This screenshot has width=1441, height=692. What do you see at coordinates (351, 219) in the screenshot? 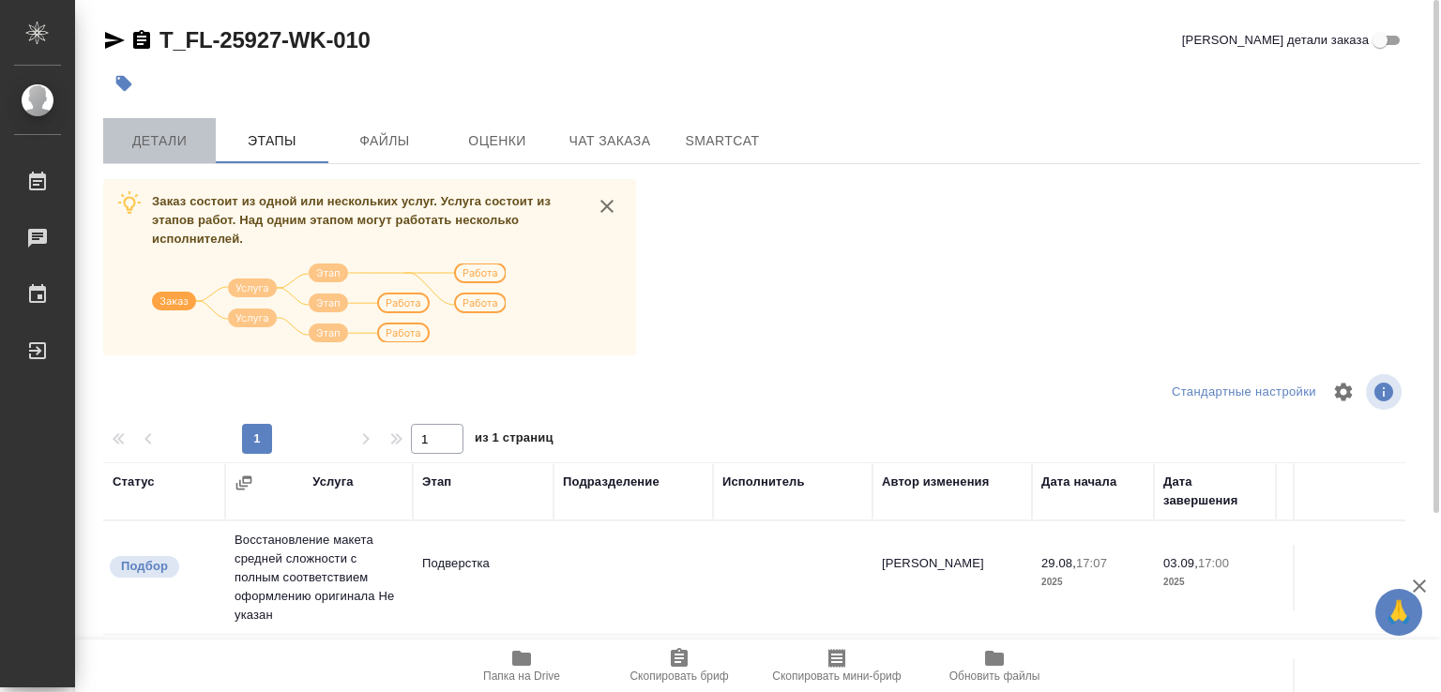
I see `span: Заказ состоит из одной или нескольких услуг. Услуга состоит из этапов работ. Над одним этапом мог...` at bounding box center [351, 219].